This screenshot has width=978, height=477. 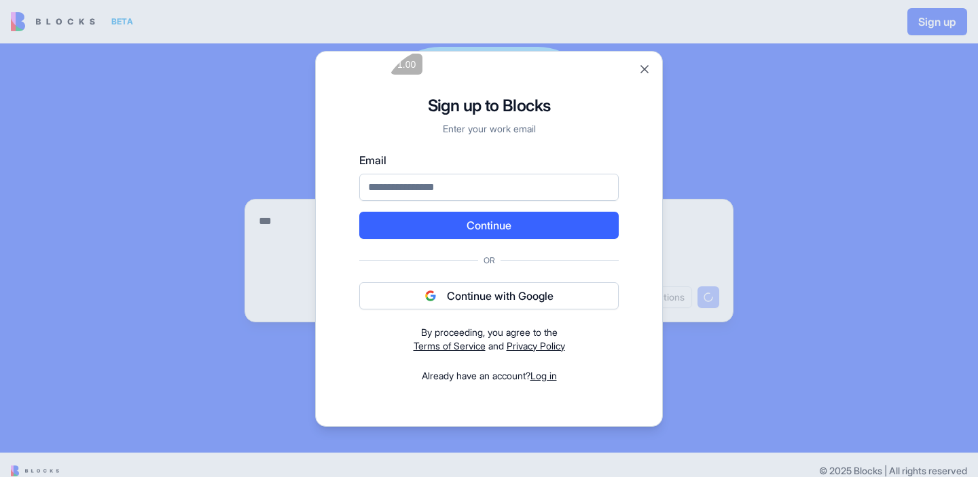 I want to click on button: Continue with Google, so click(x=489, y=296).